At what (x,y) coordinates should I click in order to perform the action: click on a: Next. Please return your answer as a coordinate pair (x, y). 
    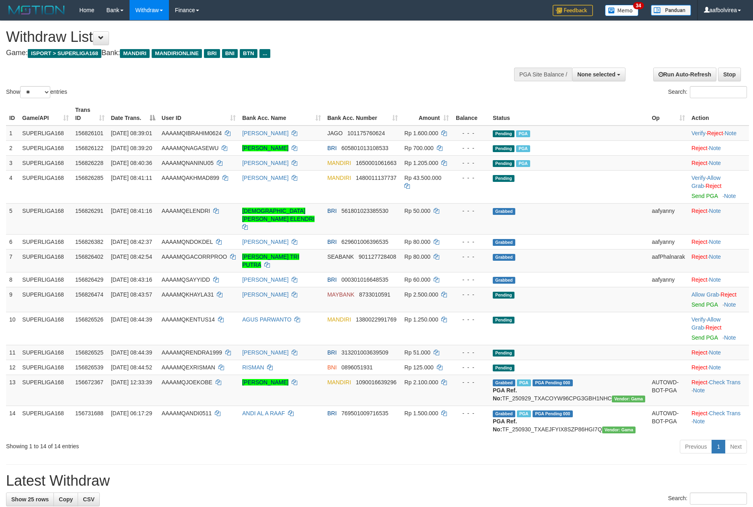
    Looking at the image, I should click on (735, 446).